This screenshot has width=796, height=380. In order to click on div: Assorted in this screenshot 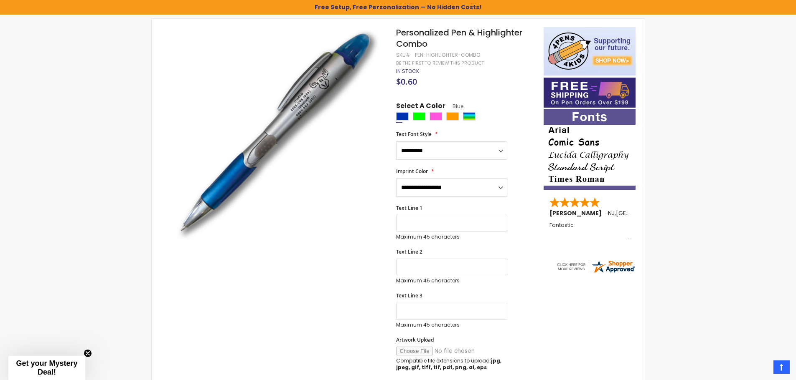, I will do `click(469, 117)`.